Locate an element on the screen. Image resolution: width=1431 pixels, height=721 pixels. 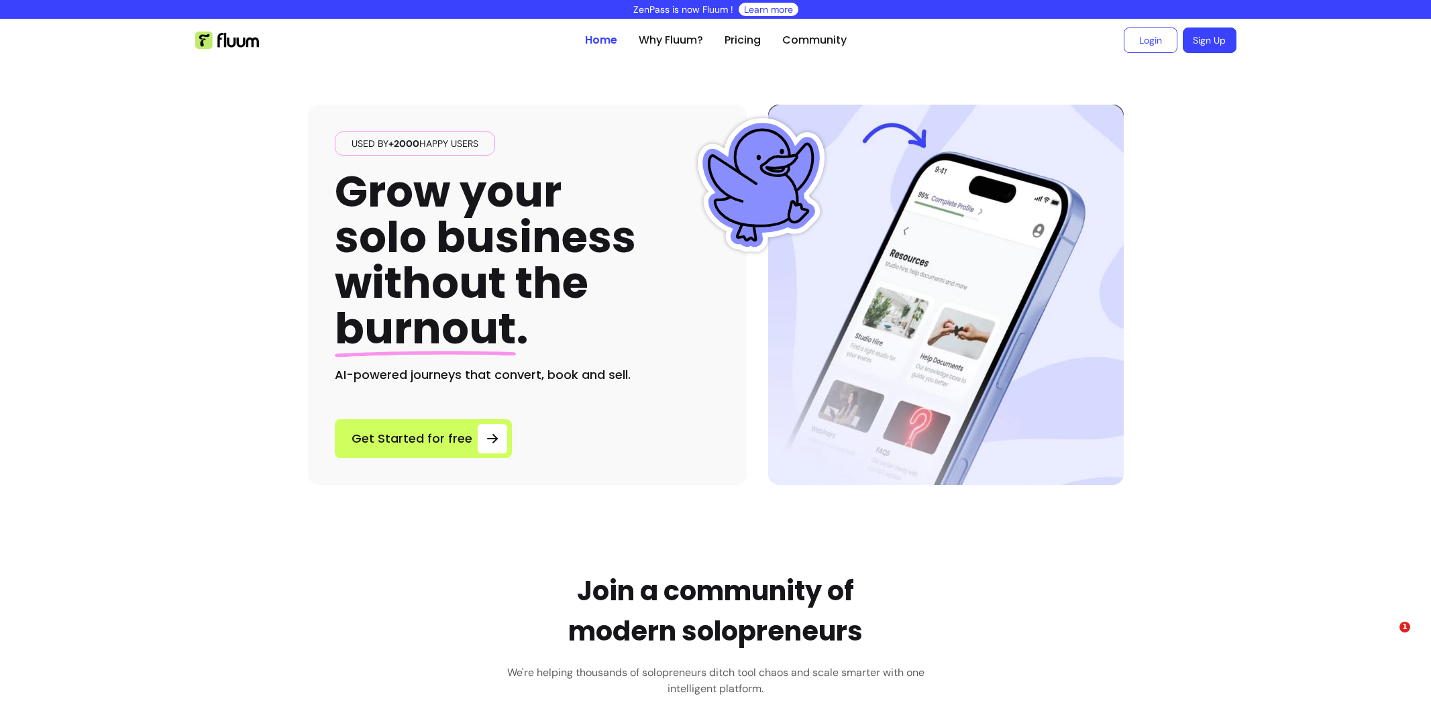
img: Fluum Duck sticker is located at coordinates (761, 185).